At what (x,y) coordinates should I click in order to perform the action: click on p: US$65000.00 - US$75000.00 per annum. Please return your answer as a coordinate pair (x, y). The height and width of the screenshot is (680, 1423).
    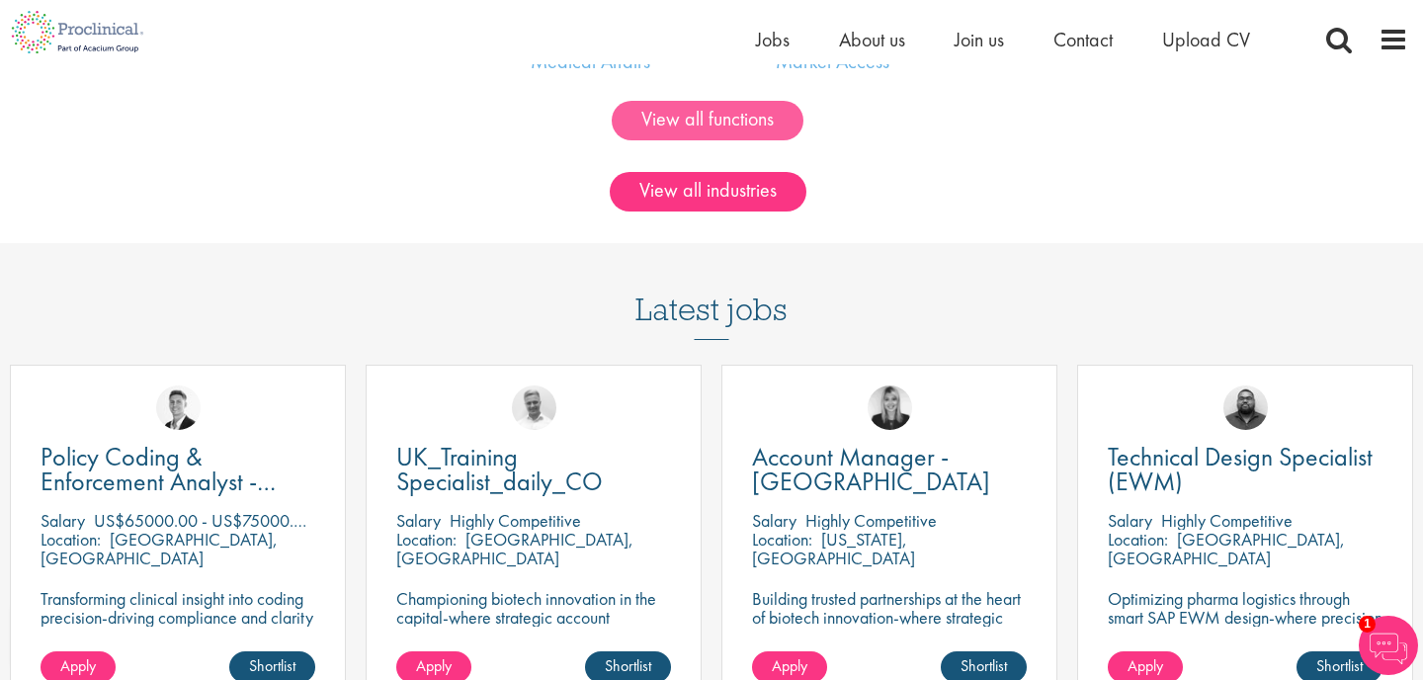
    Looking at the image, I should click on (241, 520).